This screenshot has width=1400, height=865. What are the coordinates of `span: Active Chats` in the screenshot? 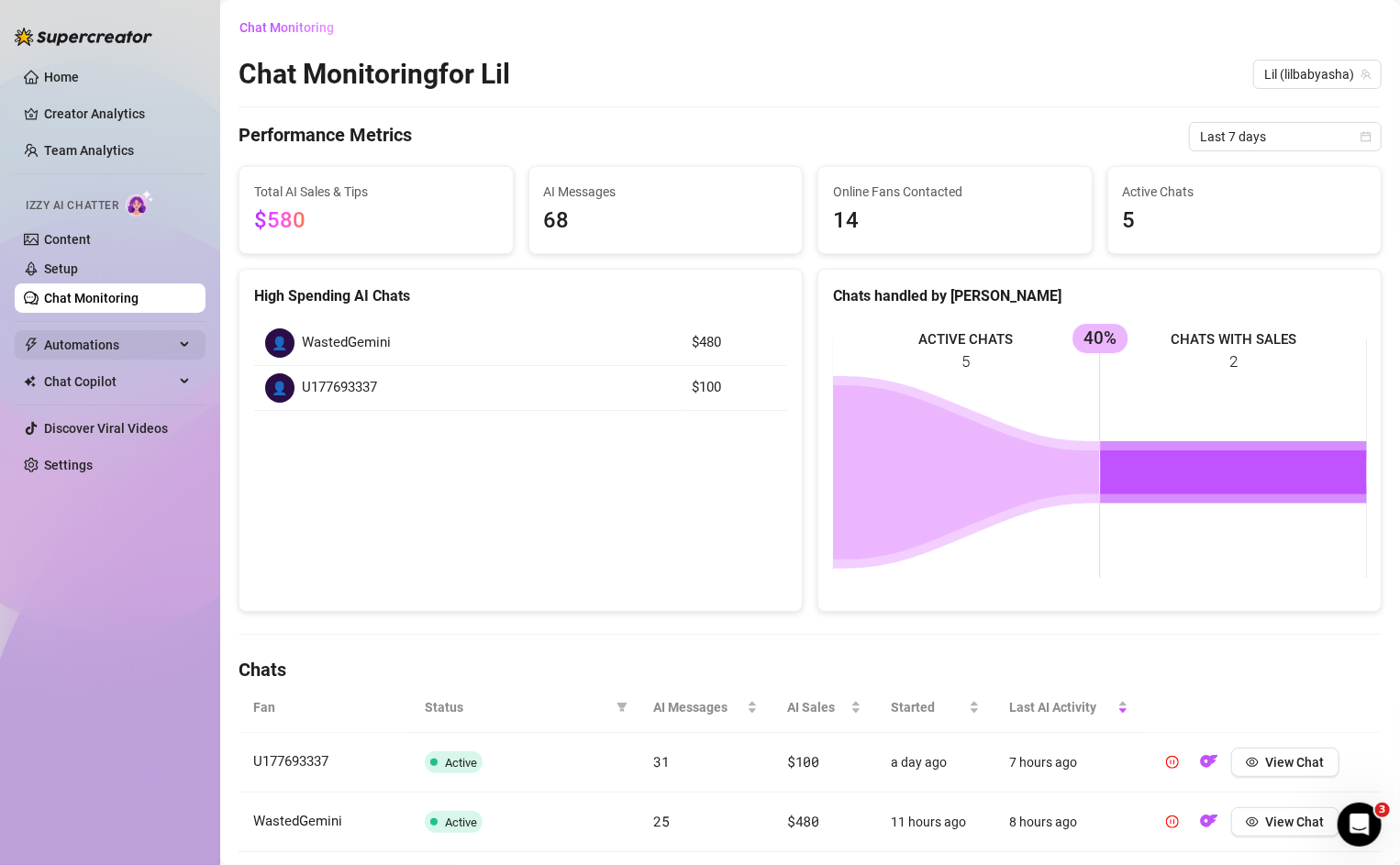 It's located at (1245, 192).